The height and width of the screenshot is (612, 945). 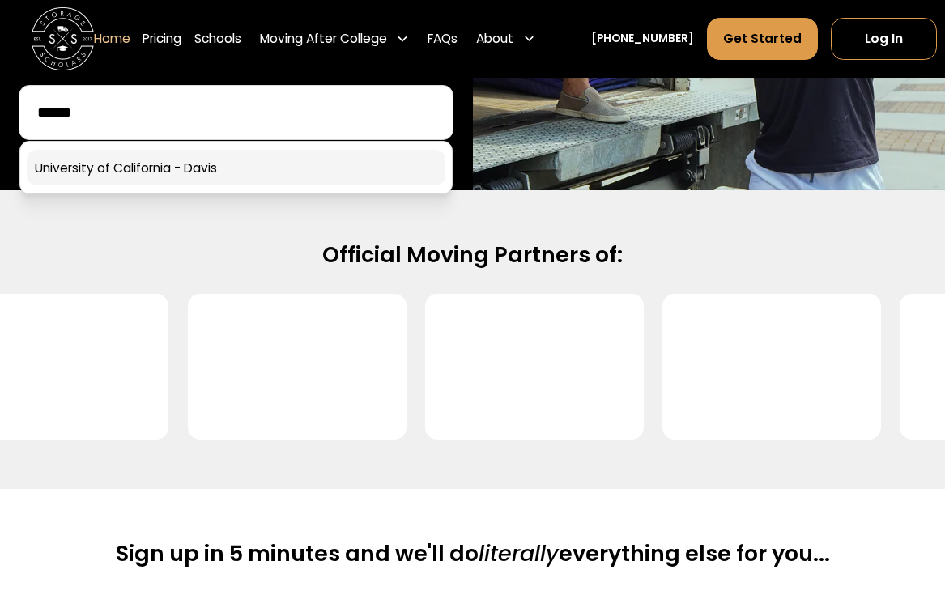 What do you see at coordinates (534, 366) in the screenshot?
I see `img: Santa Clara University` at bounding box center [534, 366].